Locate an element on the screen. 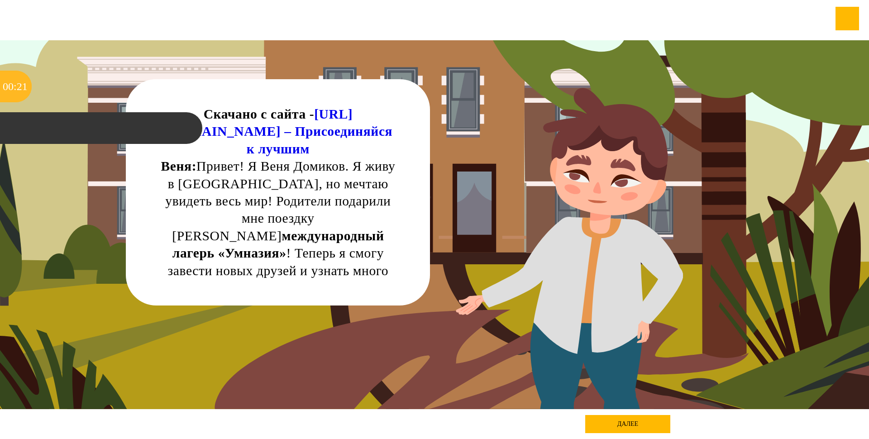  div: 21 is located at coordinates (22, 86).